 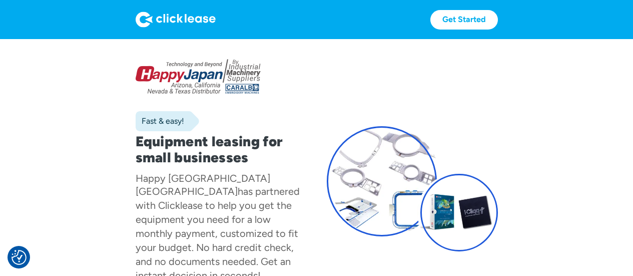 I want to click on img: Revisit consent button, so click(x=19, y=257).